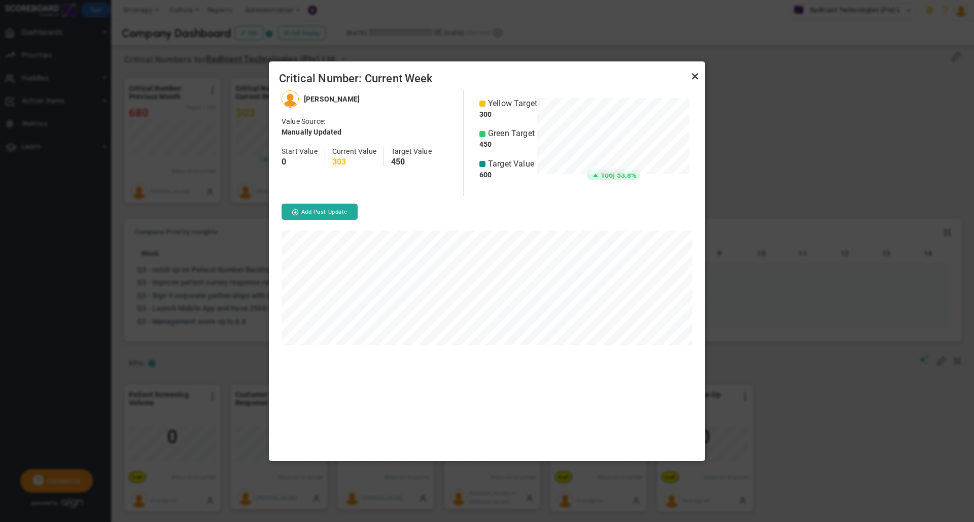 The width and height of the screenshot is (974, 522). Describe the element at coordinates (320, 212) in the screenshot. I see `button: Add Past Update` at that location.